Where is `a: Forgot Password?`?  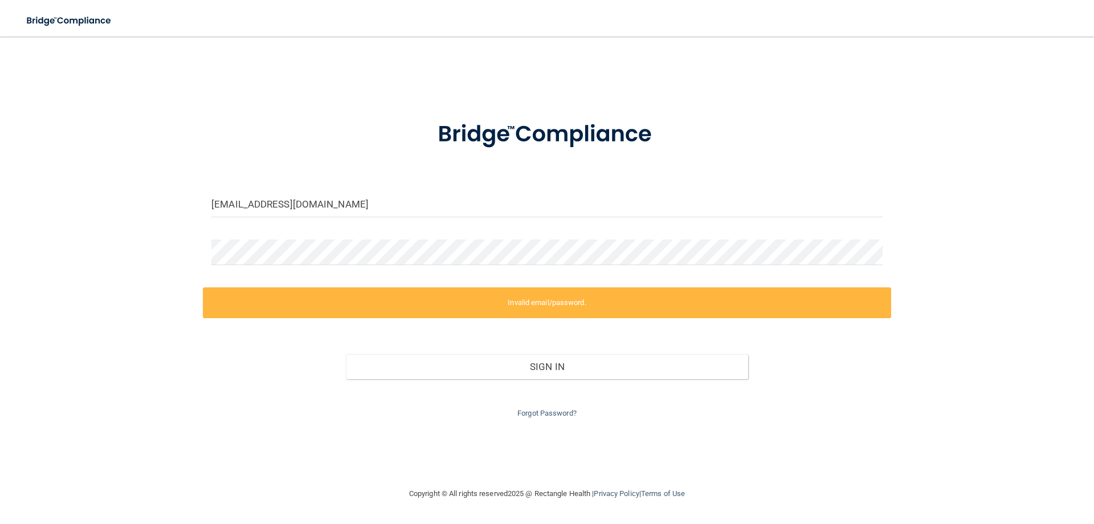 a: Forgot Password? is located at coordinates (547, 413).